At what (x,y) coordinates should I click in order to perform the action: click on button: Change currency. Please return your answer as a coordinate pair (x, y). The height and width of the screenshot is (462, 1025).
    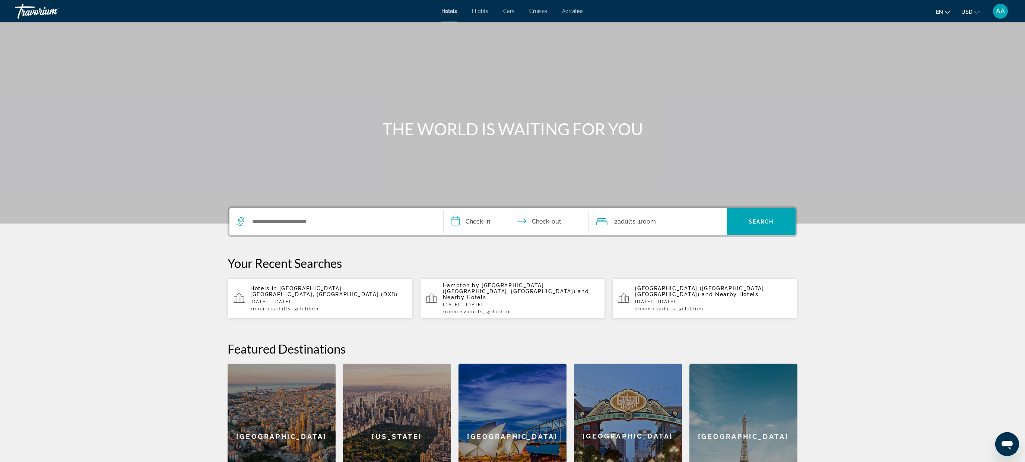
    Looking at the image, I should click on (970, 12).